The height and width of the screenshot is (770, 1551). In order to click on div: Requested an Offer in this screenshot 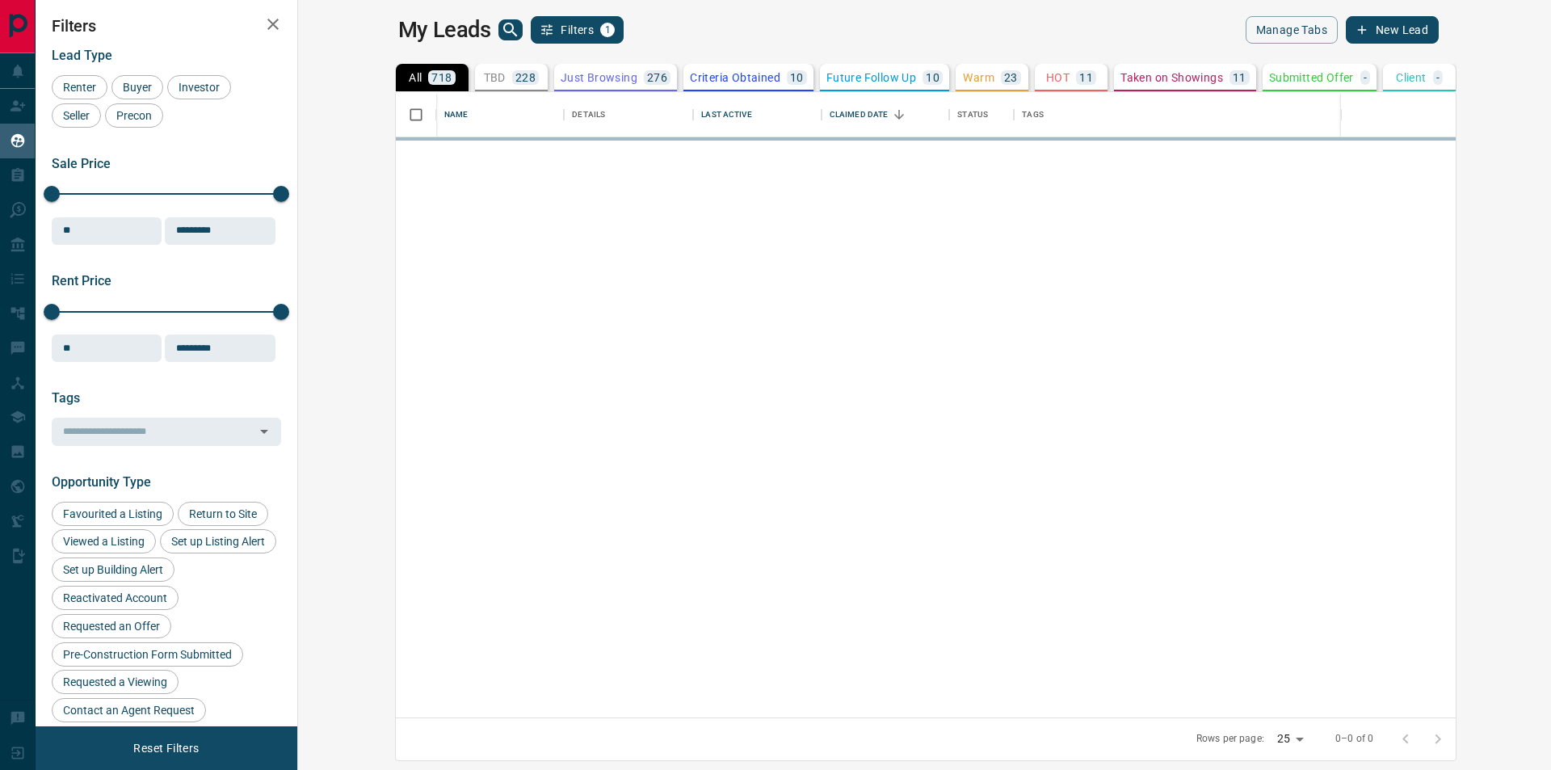, I will do `click(111, 626)`.